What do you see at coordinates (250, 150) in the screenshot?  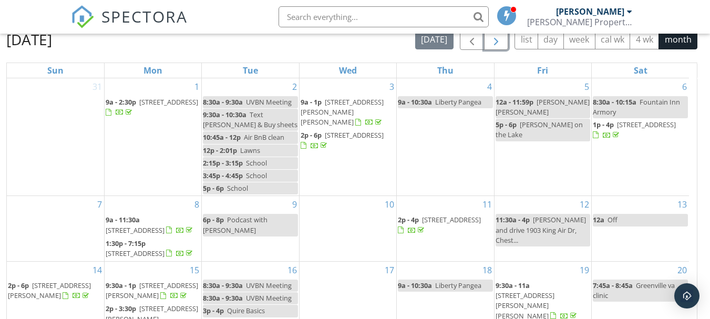 I see `span: Lawns` at bounding box center [250, 150].